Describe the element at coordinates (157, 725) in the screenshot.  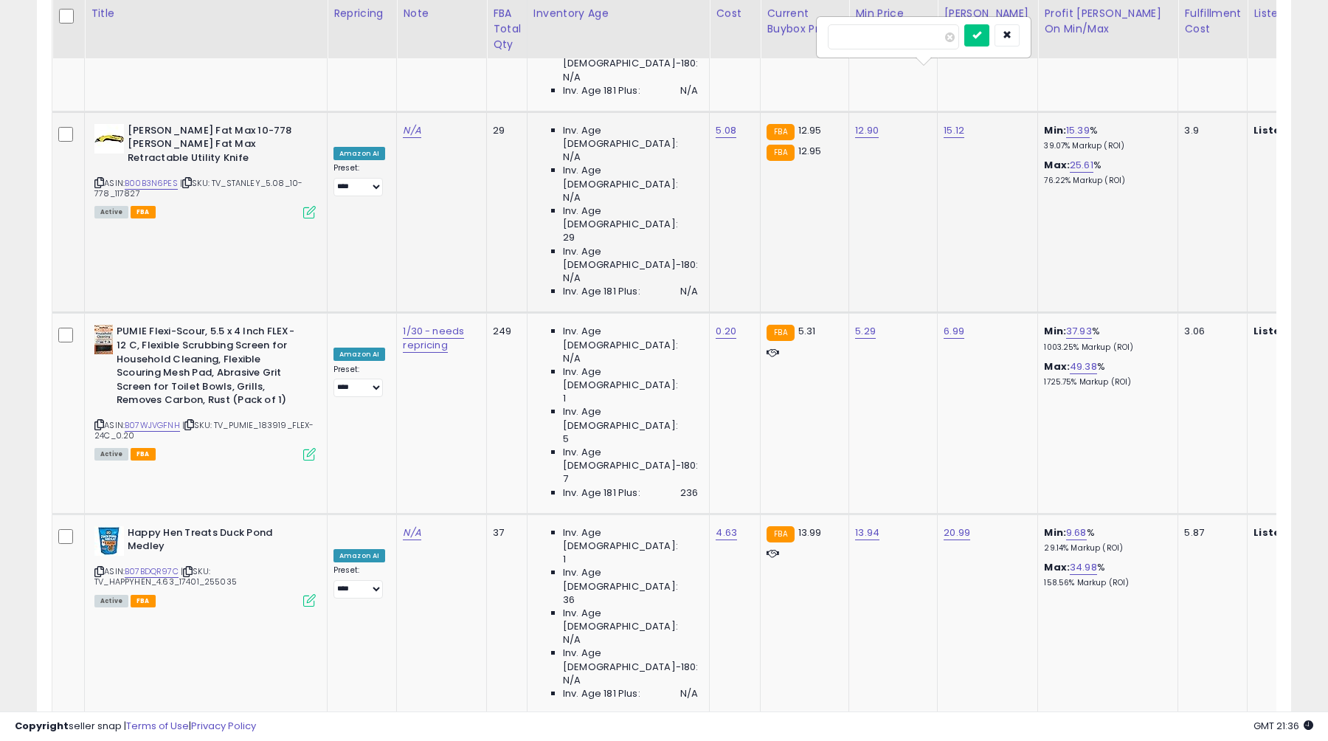
I see `a: Terms of Use` at that location.